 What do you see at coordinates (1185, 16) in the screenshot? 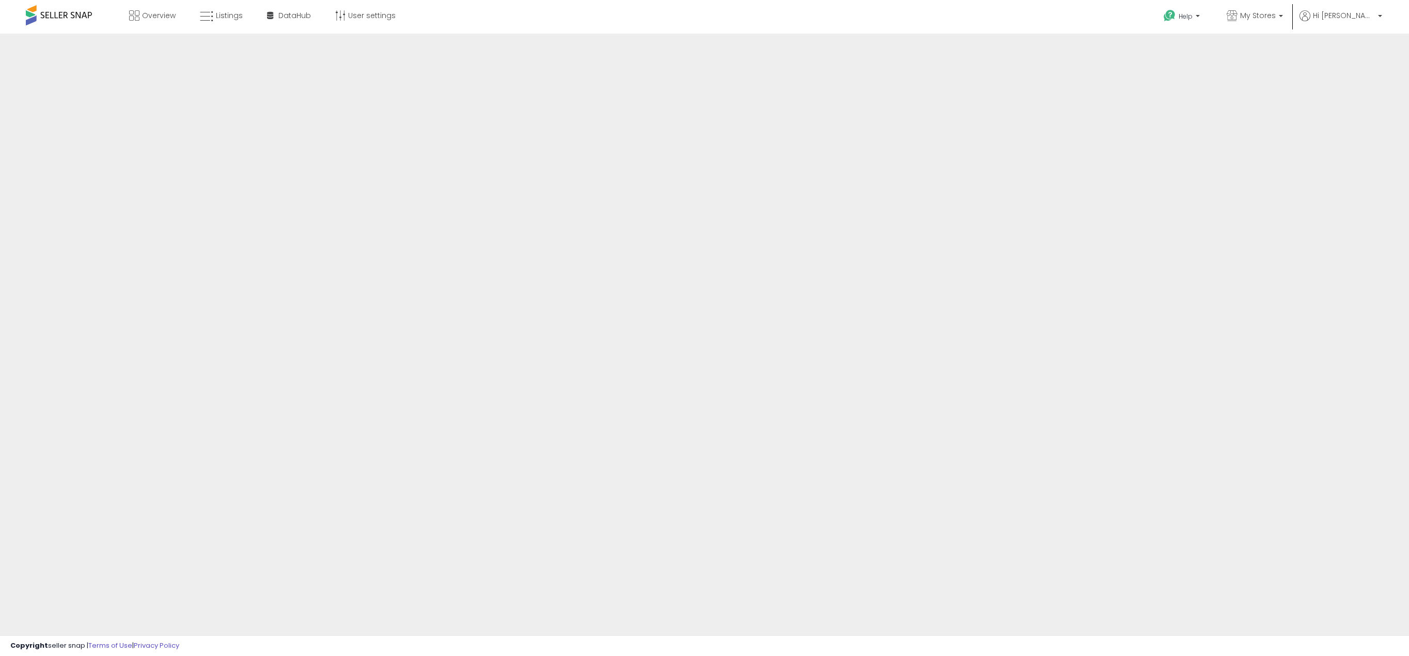
I see `span: Help` at bounding box center [1185, 16].